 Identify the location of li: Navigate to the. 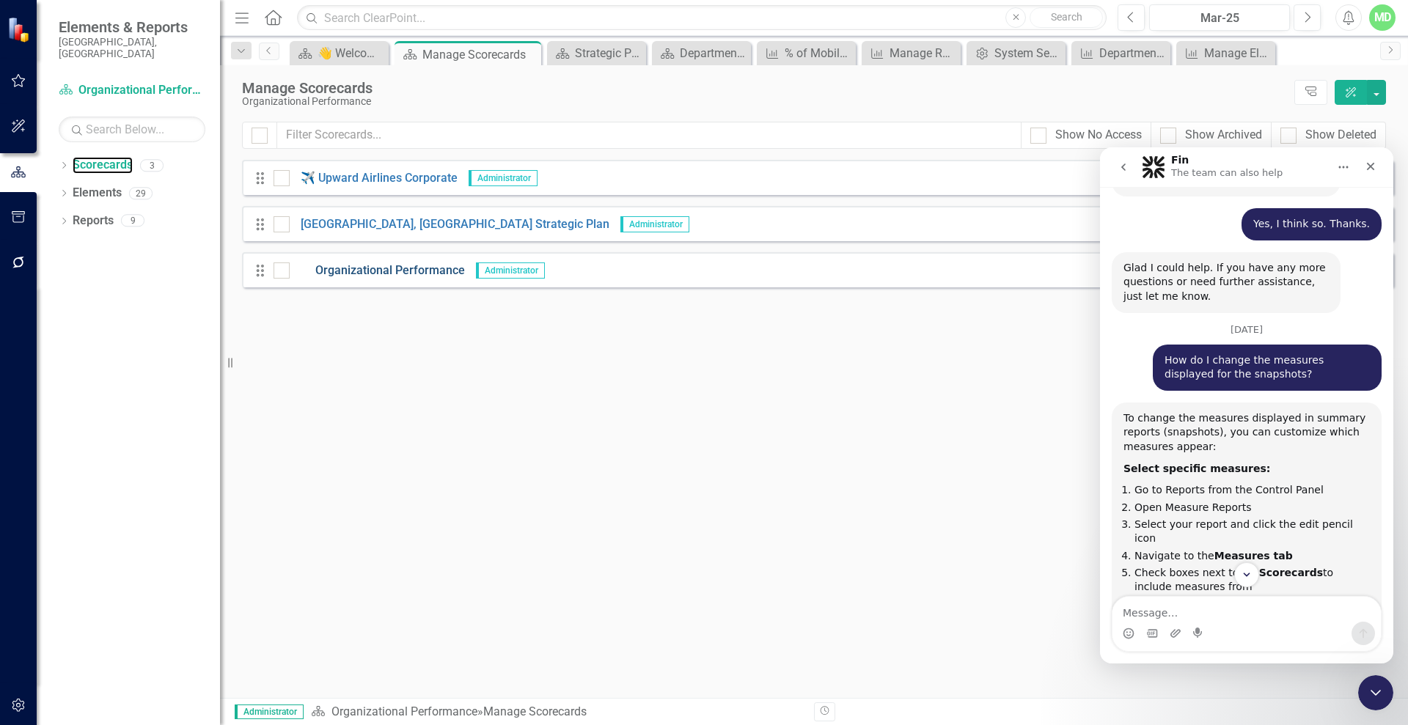
(152, 409).